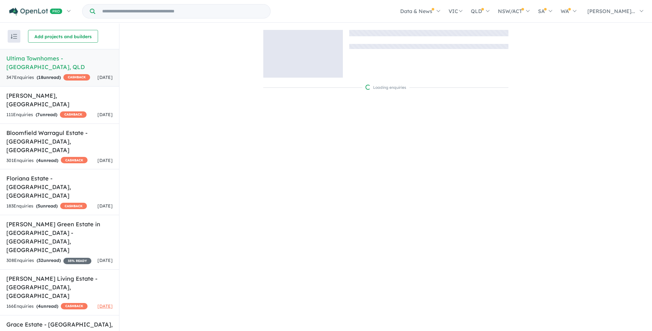  I want to click on div: 166 Enquir ies, so click(47, 306).